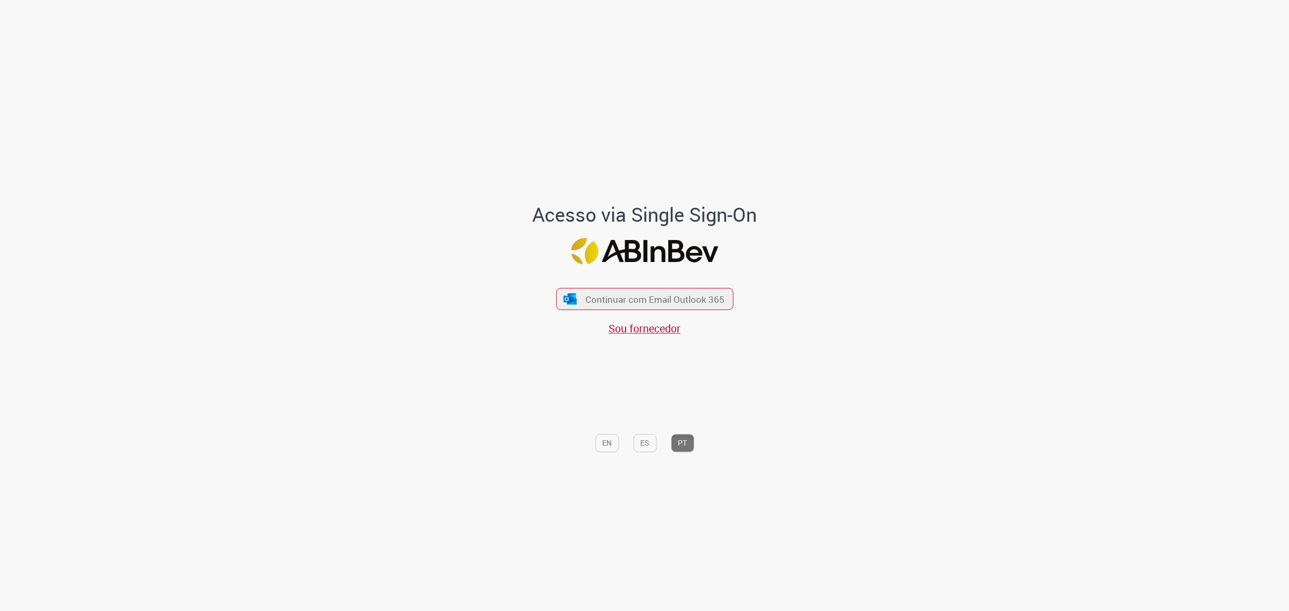  I want to click on a: Sou fornecedor, so click(645, 329).